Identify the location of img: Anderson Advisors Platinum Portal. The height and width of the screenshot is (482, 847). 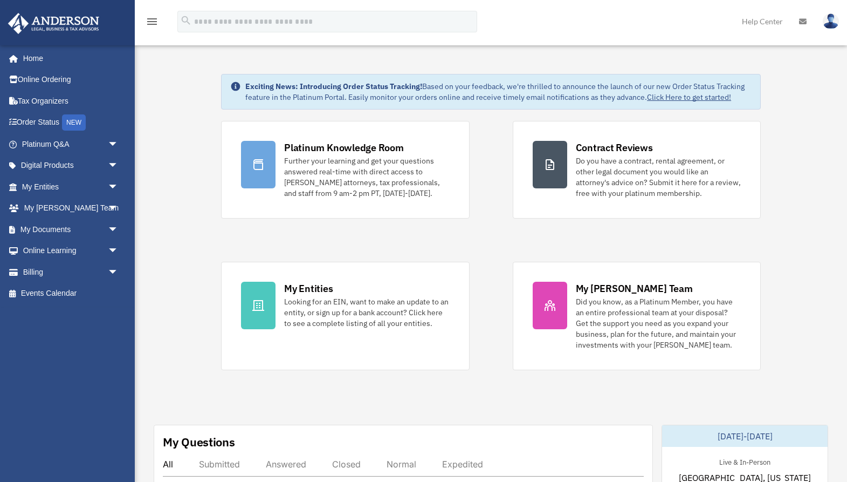
(53, 23).